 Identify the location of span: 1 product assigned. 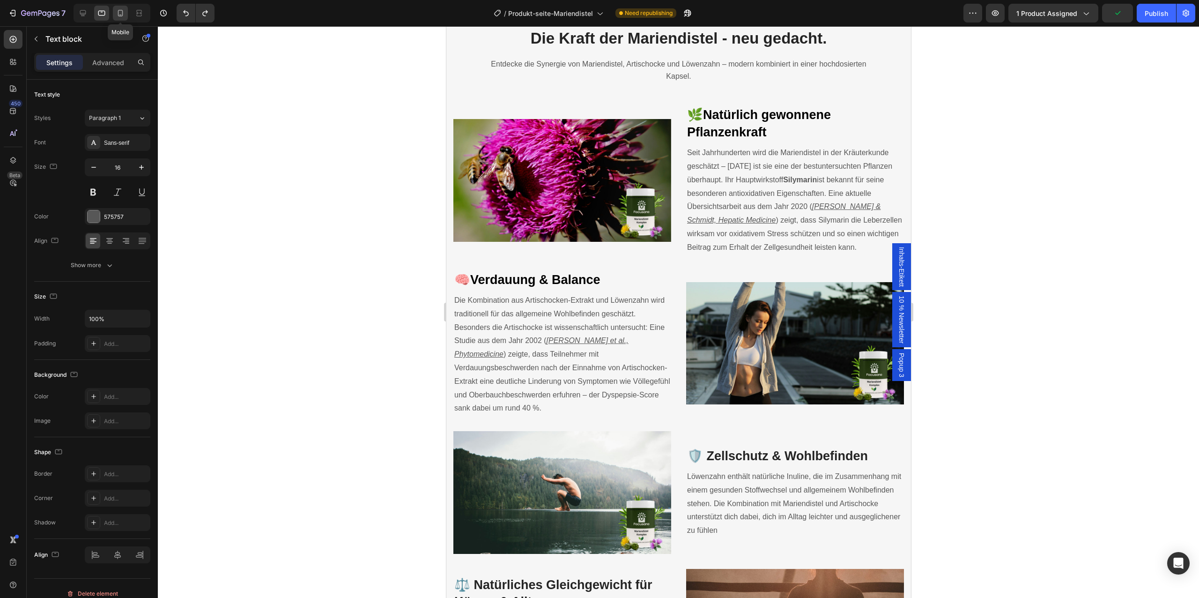
(1047, 13).